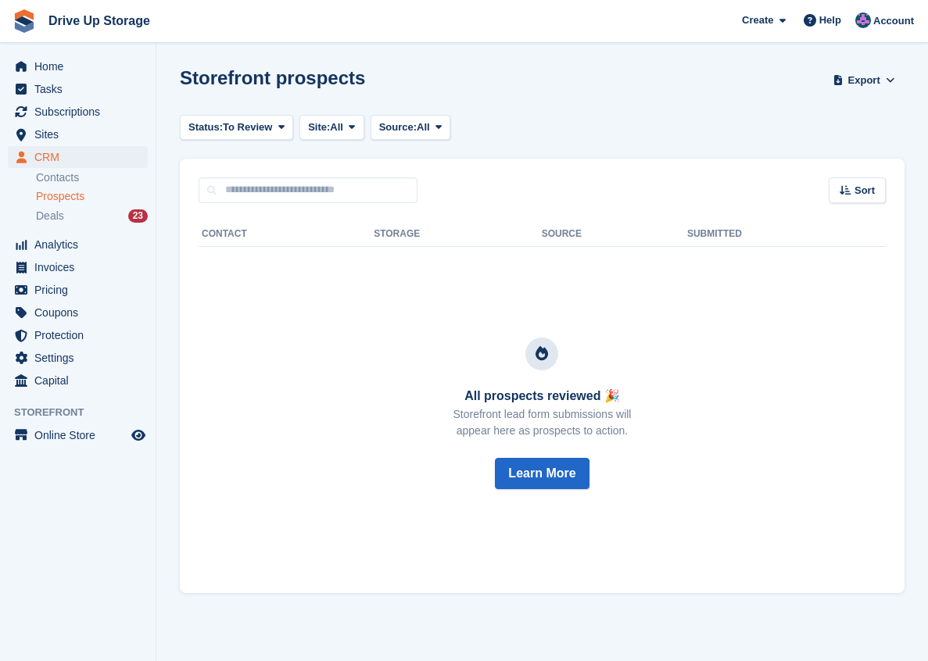  Describe the element at coordinates (893, 21) in the screenshot. I see `span: Account` at that location.